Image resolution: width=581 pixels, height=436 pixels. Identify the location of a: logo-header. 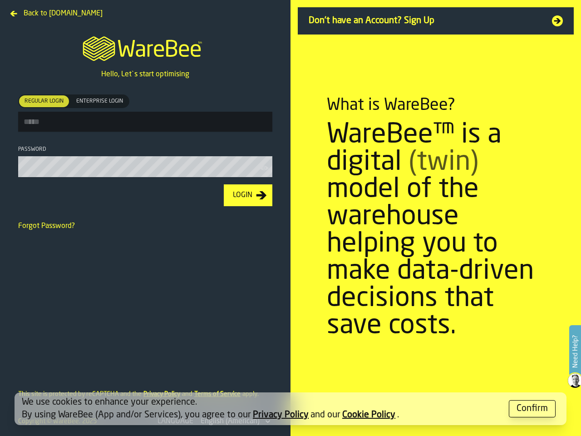
(145, 47).